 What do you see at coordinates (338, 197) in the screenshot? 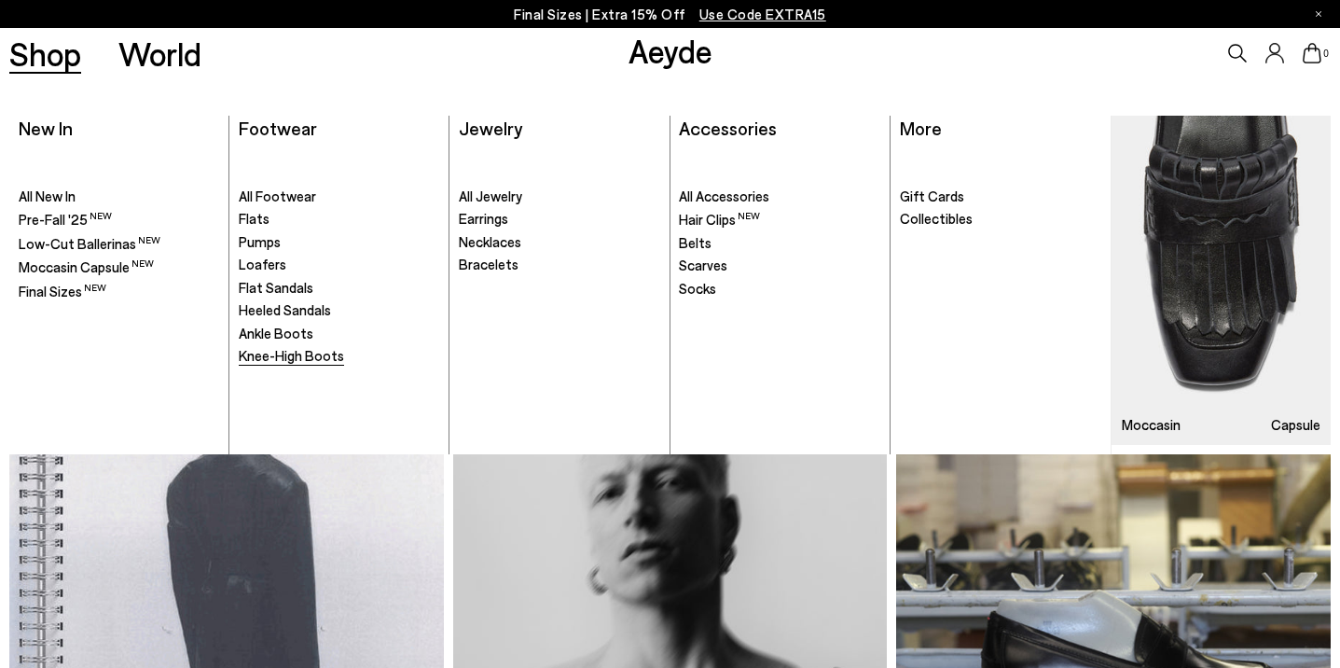
I see `a: All Footwear` at bounding box center [338, 197].